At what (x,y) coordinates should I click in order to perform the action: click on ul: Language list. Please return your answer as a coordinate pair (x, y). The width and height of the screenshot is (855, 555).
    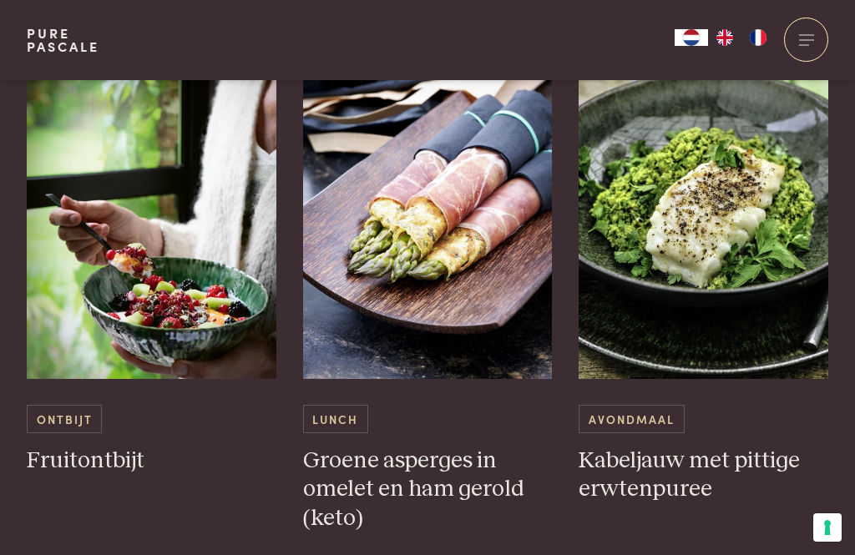
    Looking at the image, I should click on (741, 38).